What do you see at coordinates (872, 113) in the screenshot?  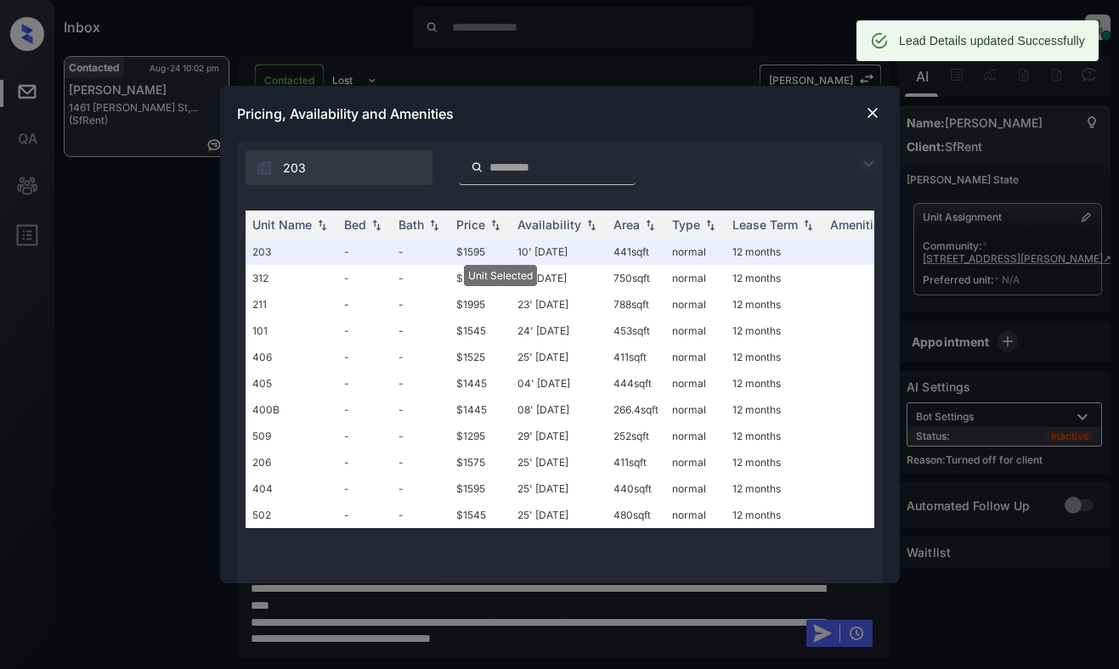 I see `img: close` at bounding box center [872, 113].